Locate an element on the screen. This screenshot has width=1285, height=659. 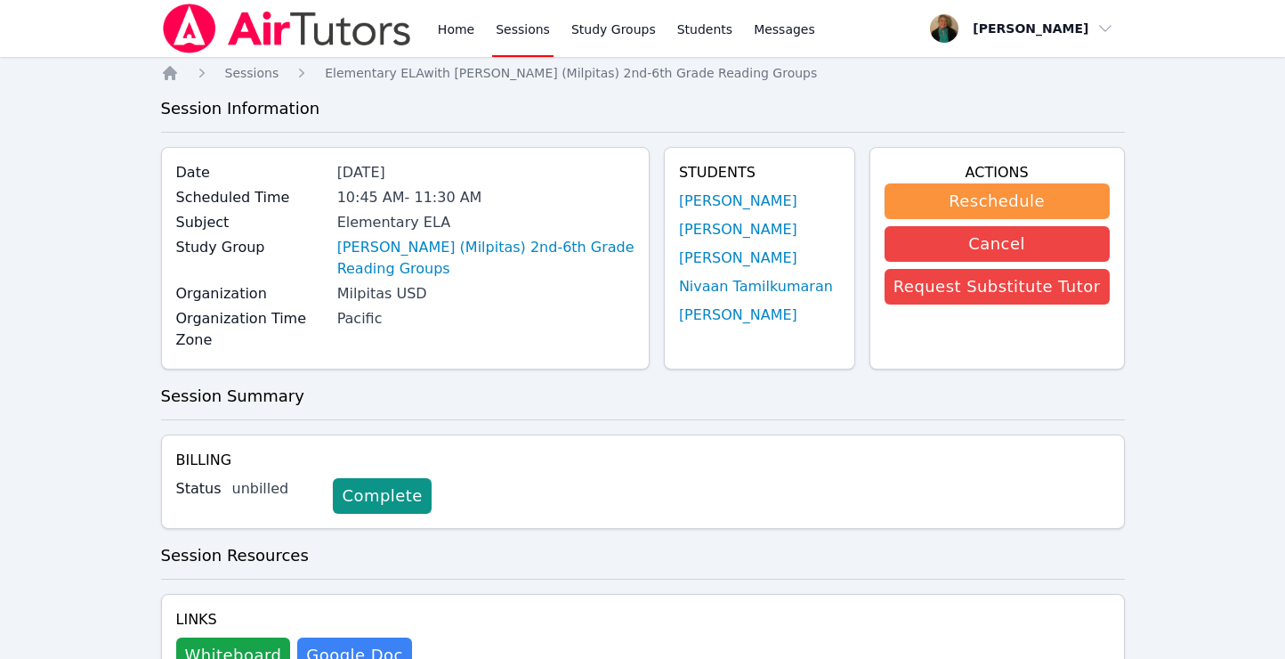
a: Complete is located at coordinates (382, 496).